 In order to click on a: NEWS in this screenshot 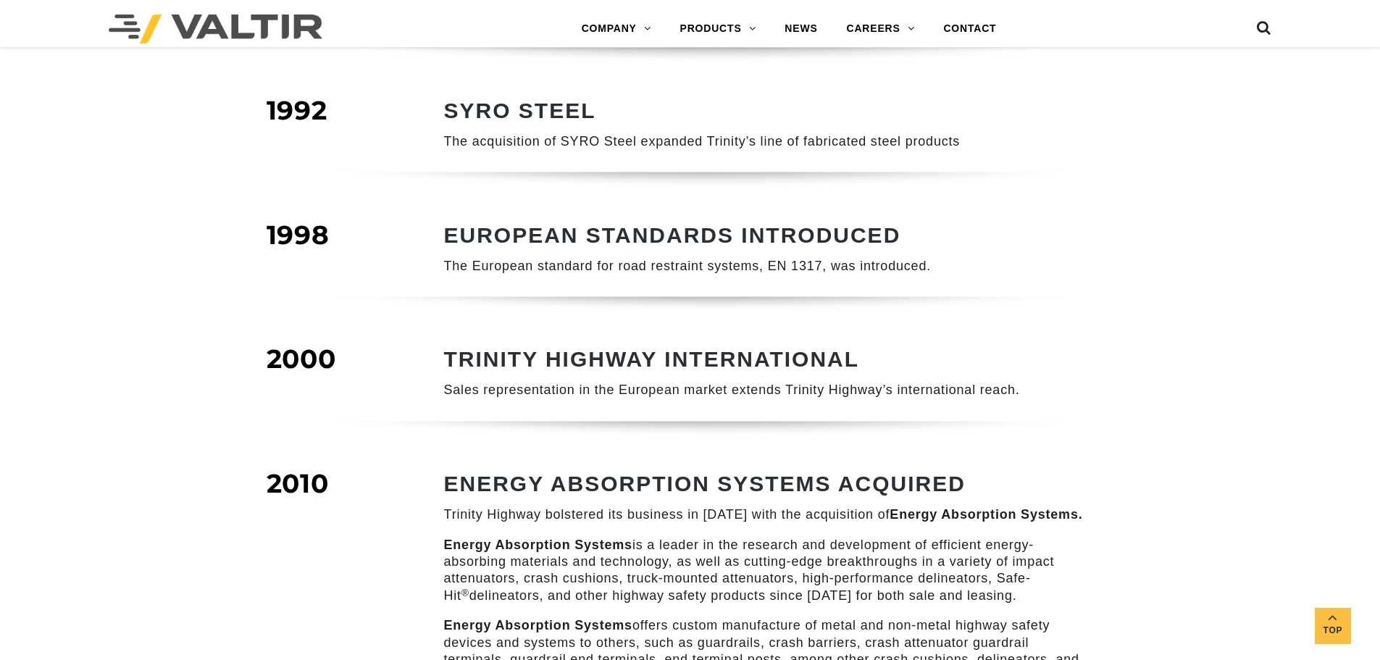, I will do `click(800, 29)`.